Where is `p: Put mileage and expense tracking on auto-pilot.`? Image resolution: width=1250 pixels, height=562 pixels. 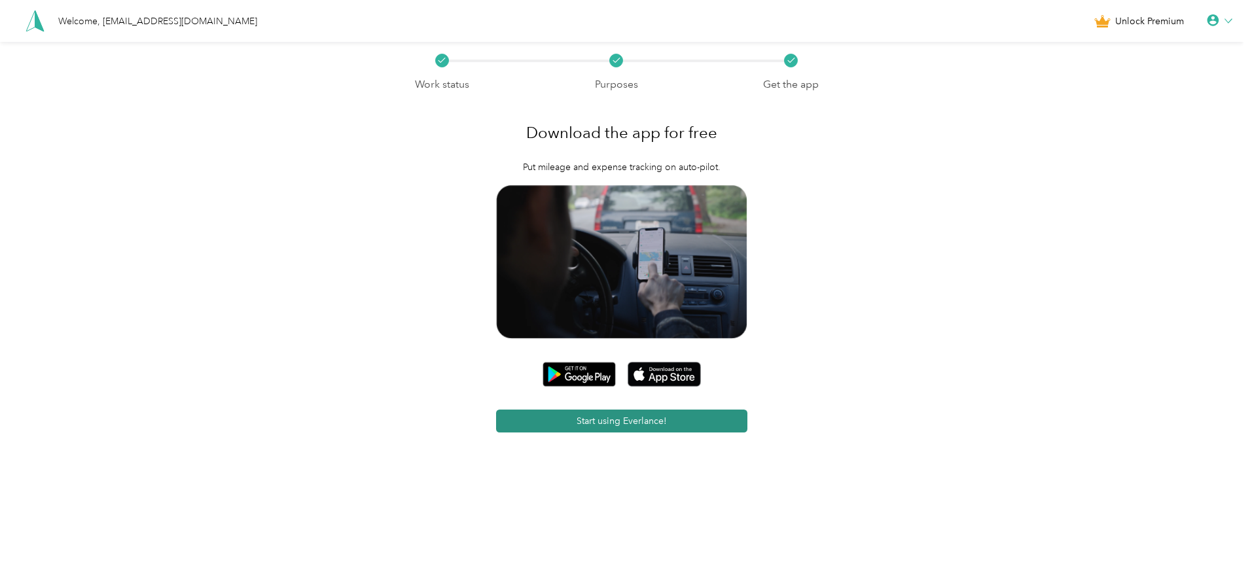
p: Put mileage and expense tracking on auto-pilot. is located at coordinates (621, 167).